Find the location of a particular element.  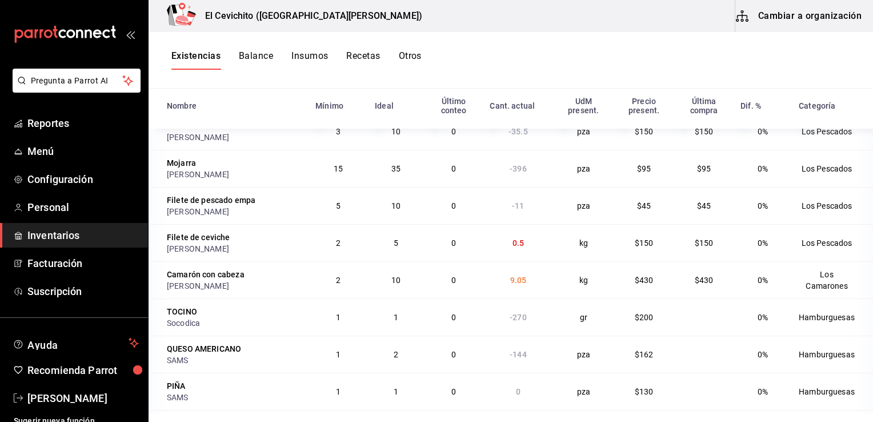

span: -11 is located at coordinates (518, 206).